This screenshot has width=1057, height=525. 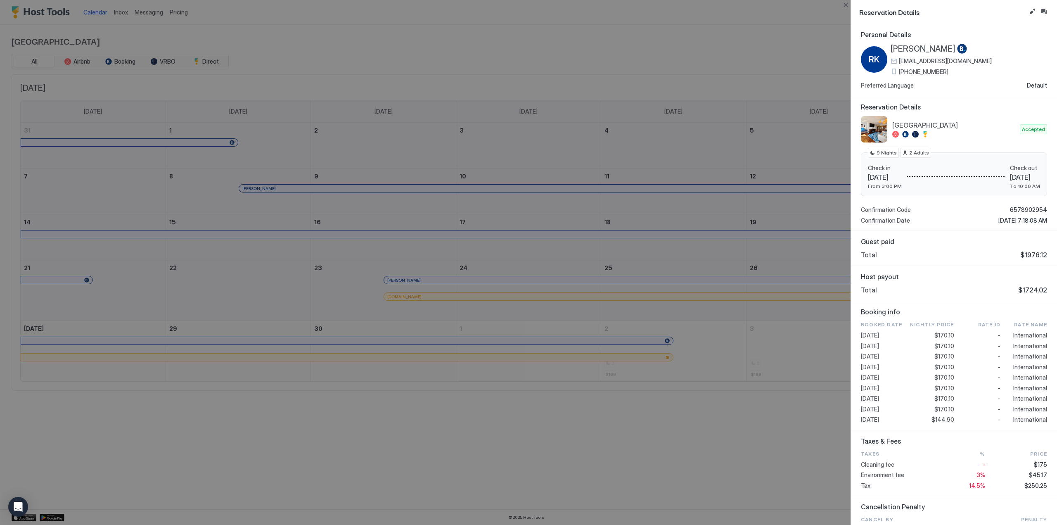 What do you see at coordinates (954, 35) in the screenshot?
I see `span: Personal Details` at bounding box center [954, 35].